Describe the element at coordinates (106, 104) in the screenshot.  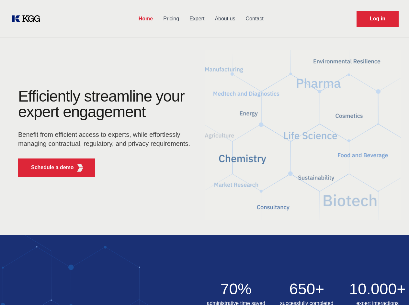
I see `h1: Efficiently streamline your expert engagement` at that location.